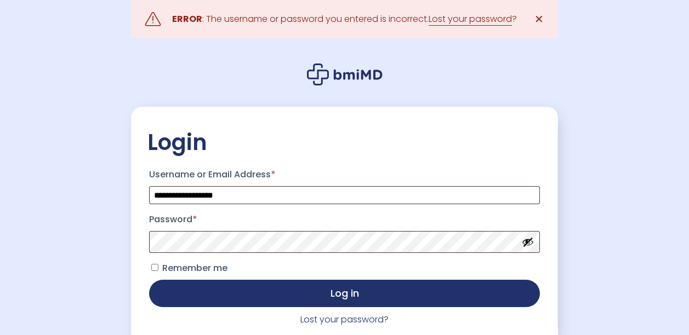 The image size is (689, 335). Describe the element at coordinates (344, 142) in the screenshot. I see `h2: Login` at that location.